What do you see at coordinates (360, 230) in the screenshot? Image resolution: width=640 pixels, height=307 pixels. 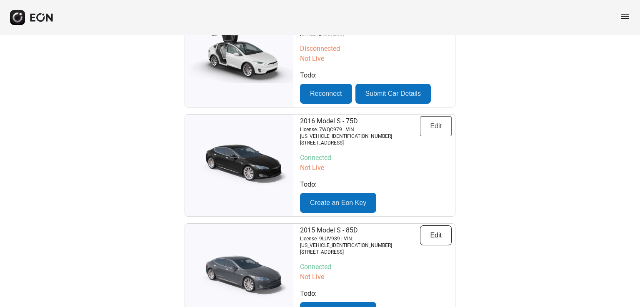 I see `p: 2015 Model S - 85D` at bounding box center [360, 230].